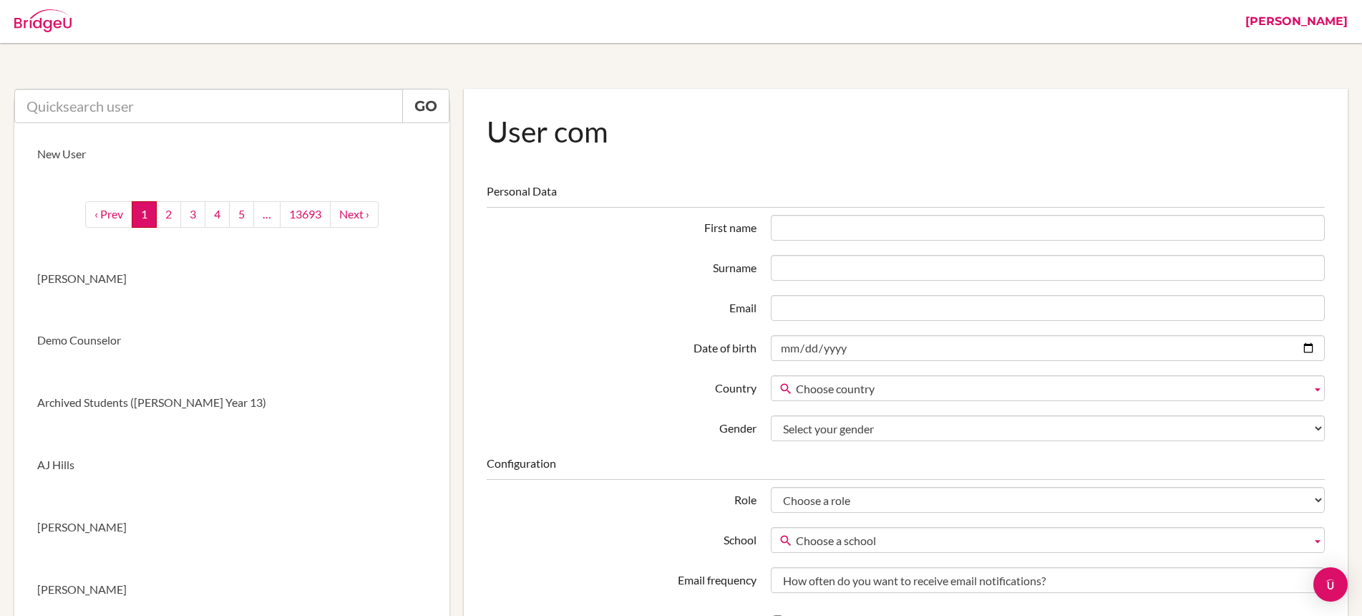 The width and height of the screenshot is (1362, 616). Describe the element at coordinates (621, 426) in the screenshot. I see `label: Gender` at that location.